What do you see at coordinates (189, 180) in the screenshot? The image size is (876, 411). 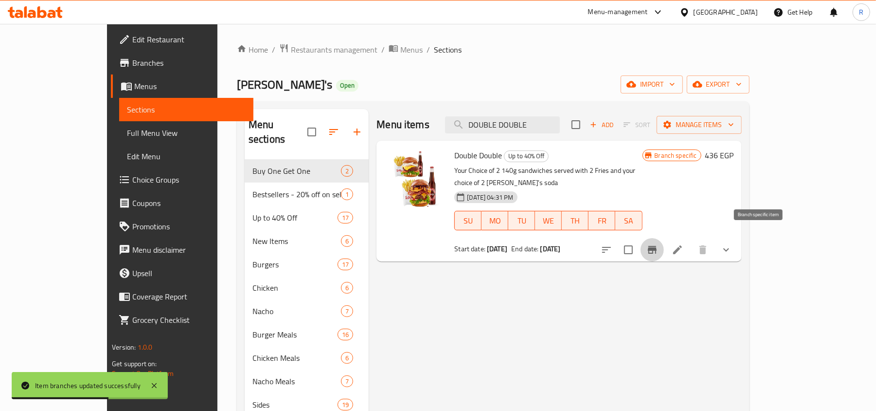 I see `span: Choice Groups` at bounding box center [189, 180].